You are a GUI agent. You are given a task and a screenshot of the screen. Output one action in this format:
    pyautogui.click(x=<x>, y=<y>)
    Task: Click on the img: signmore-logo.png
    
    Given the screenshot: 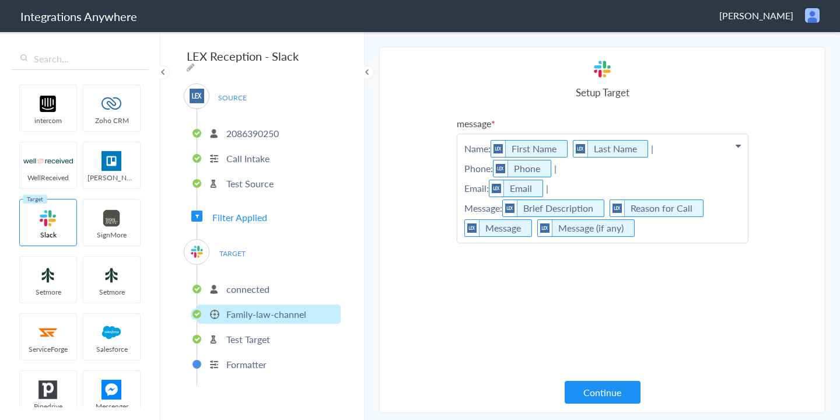 What is the action you would take?
    pyautogui.click(x=111, y=218)
    